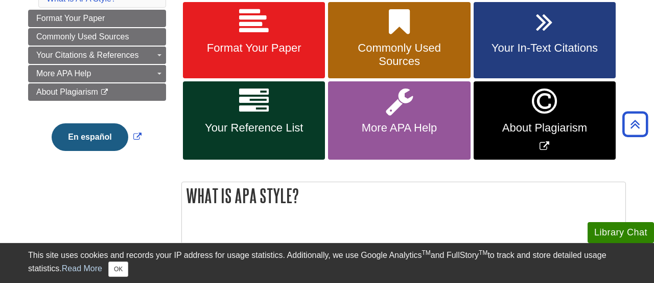  Describe the element at coordinates (118, 269) in the screenshot. I see `button: Close` at that location.